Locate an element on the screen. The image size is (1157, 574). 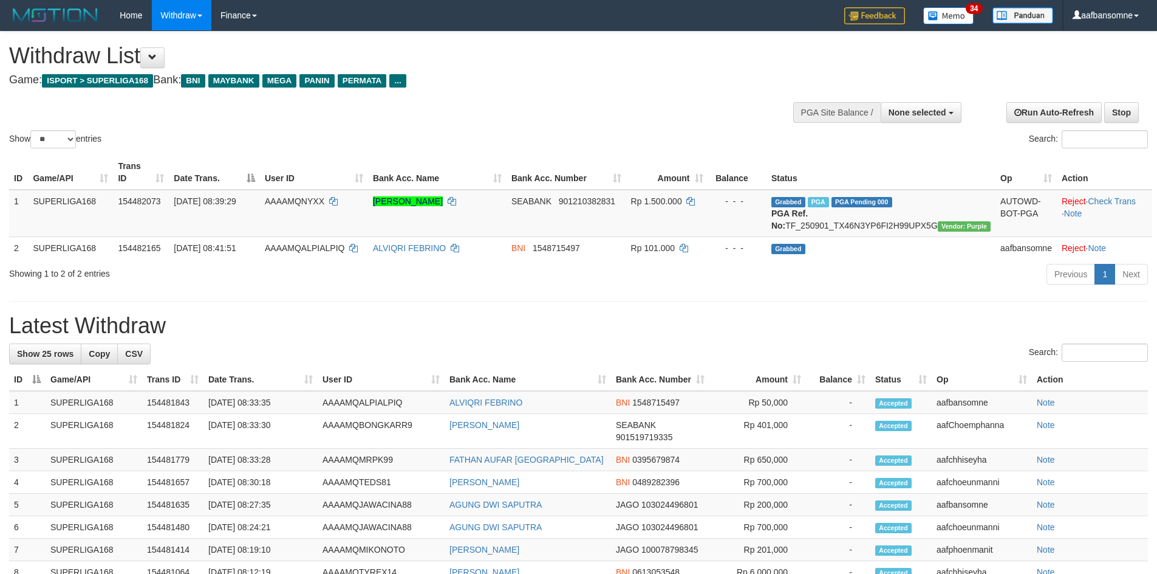
a: CSV is located at coordinates (134, 354).